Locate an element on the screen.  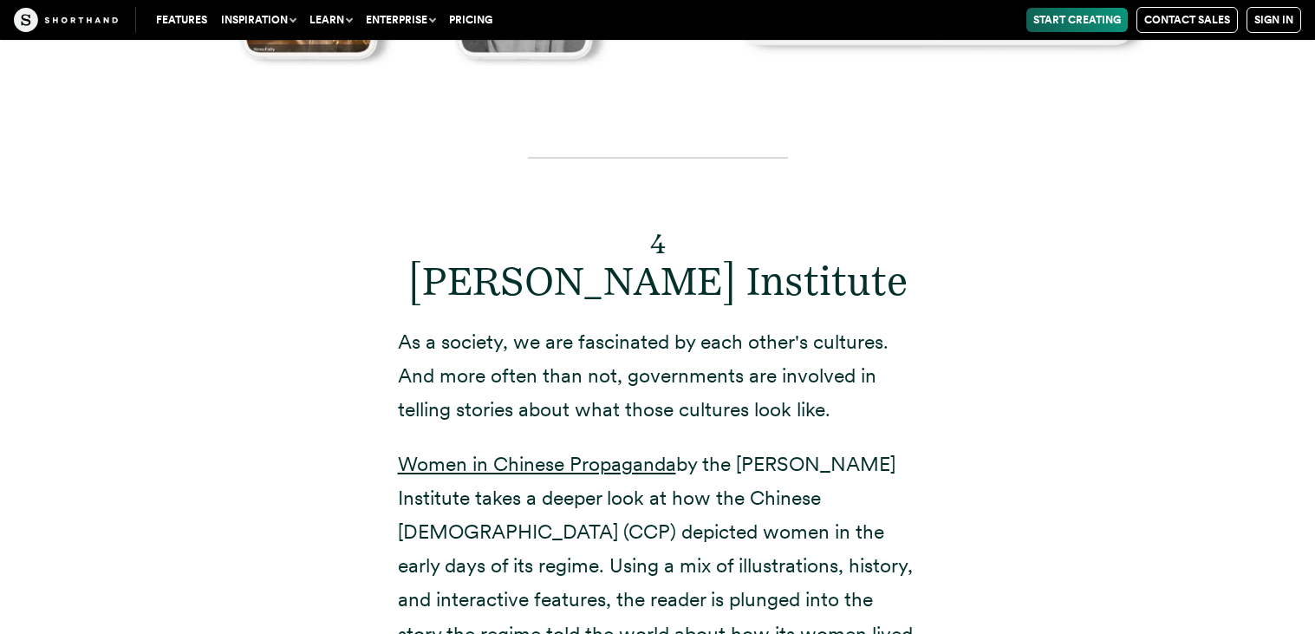
button: Enterprise is located at coordinates (401, 20).